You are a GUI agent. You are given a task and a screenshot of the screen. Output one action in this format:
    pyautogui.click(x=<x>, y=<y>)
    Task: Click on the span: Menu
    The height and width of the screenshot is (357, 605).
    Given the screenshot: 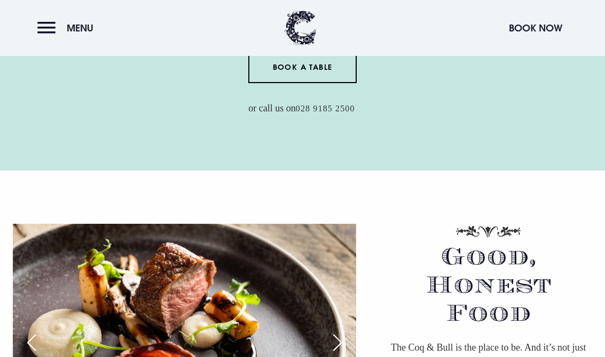 What is the action you would take?
    pyautogui.click(x=80, y=28)
    